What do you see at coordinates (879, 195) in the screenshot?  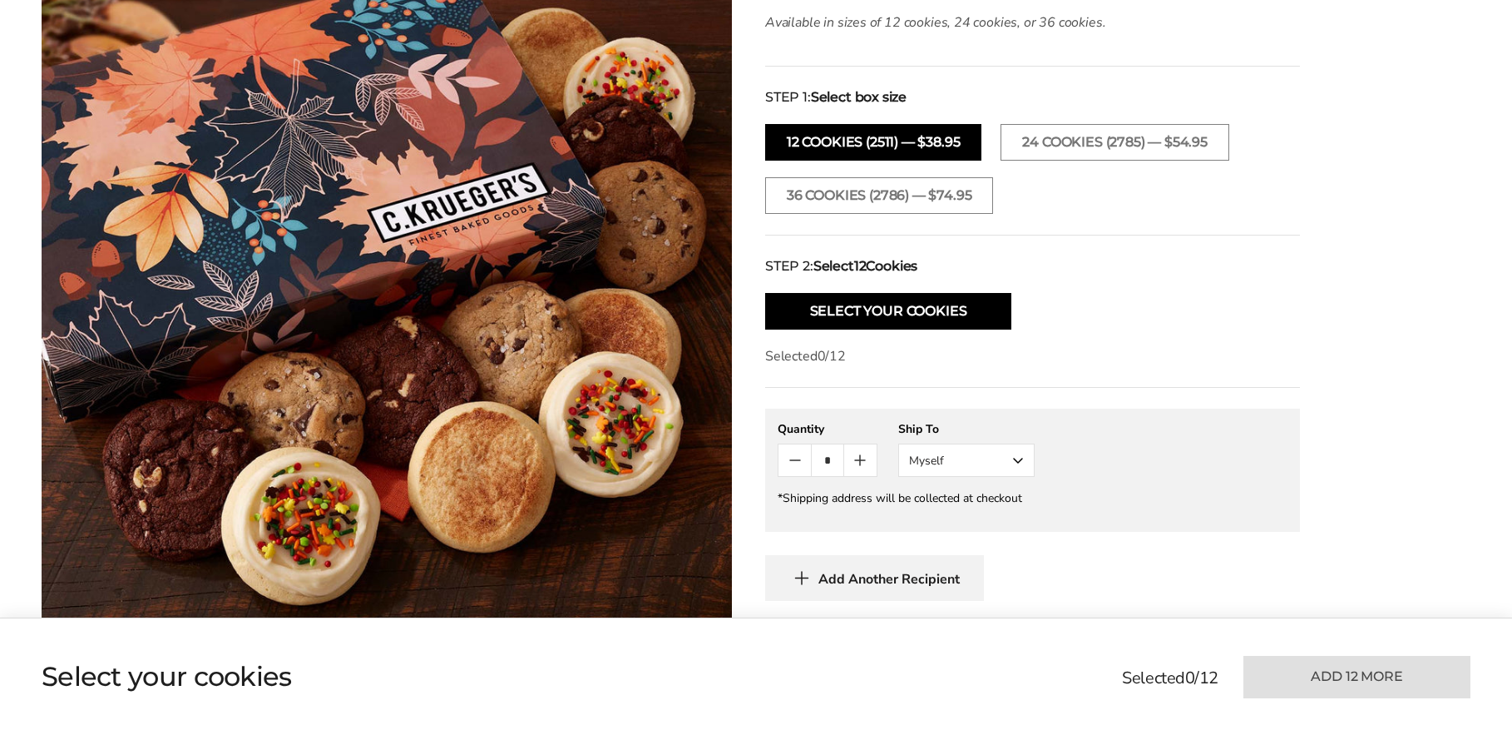 I see `button: 36 COOKIES (2786) — $74.95` at bounding box center [879, 195].